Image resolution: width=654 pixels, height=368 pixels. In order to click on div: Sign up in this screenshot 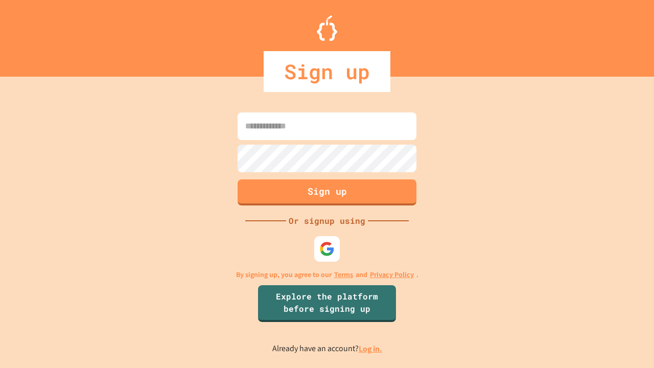, I will do `click(327, 72)`.